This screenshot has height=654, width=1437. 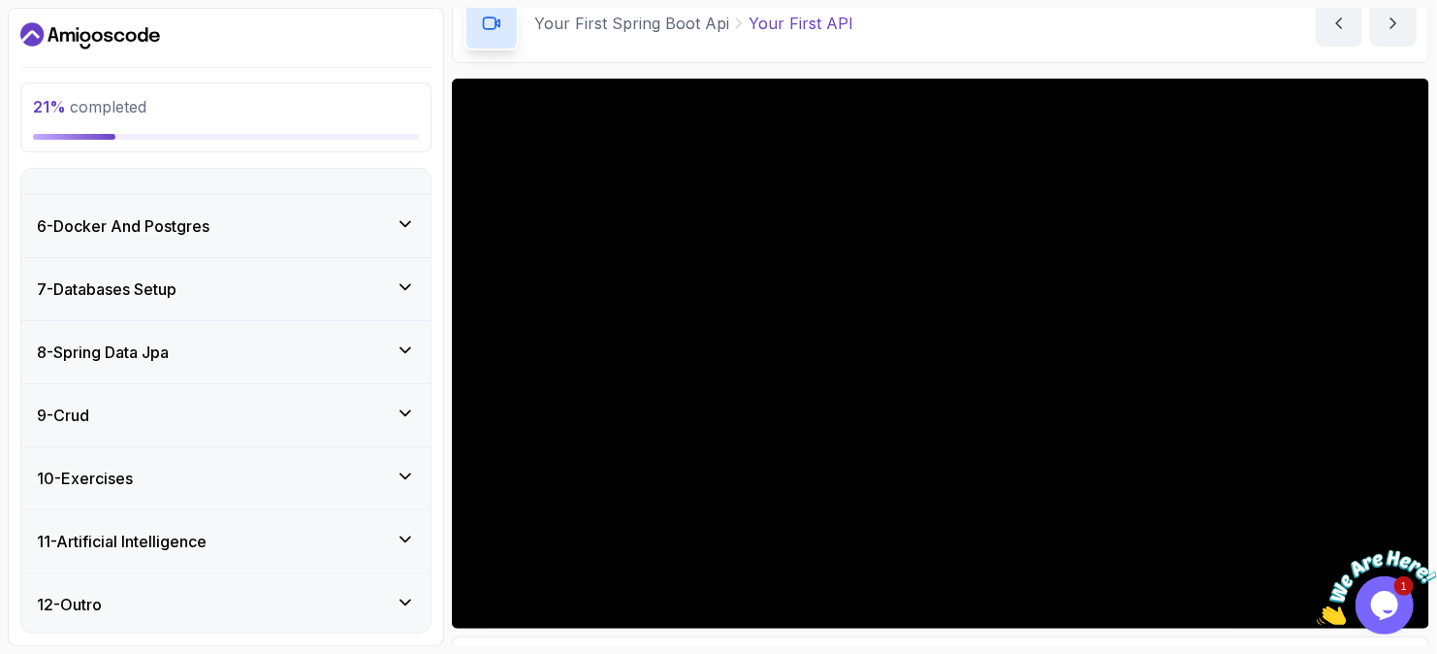 What do you see at coordinates (226, 352) in the screenshot?
I see `button: 8-Spring Data Jpa` at bounding box center [226, 352].